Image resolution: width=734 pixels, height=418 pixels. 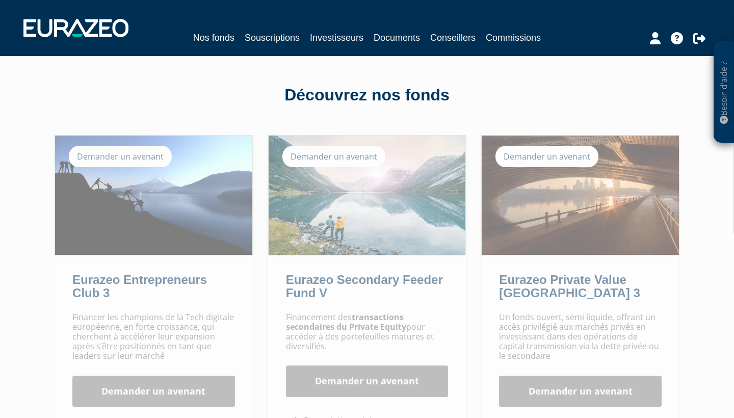 What do you see at coordinates (453, 38) in the screenshot?
I see `a: Conseillers` at bounding box center [453, 38].